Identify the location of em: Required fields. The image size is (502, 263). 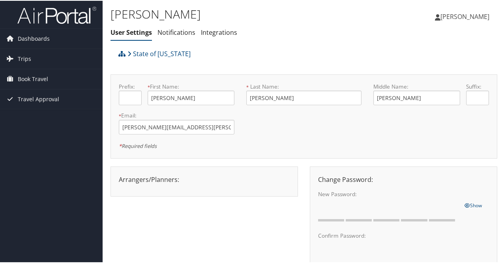
(138, 145).